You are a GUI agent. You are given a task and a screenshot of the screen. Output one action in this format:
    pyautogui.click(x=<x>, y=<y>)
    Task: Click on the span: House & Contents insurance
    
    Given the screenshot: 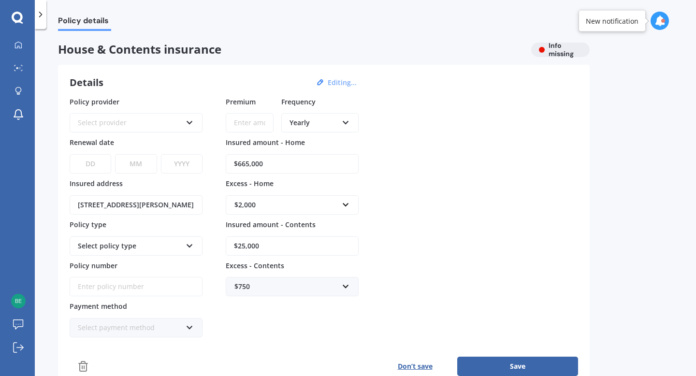 What is the action you would take?
    pyautogui.click(x=291, y=49)
    